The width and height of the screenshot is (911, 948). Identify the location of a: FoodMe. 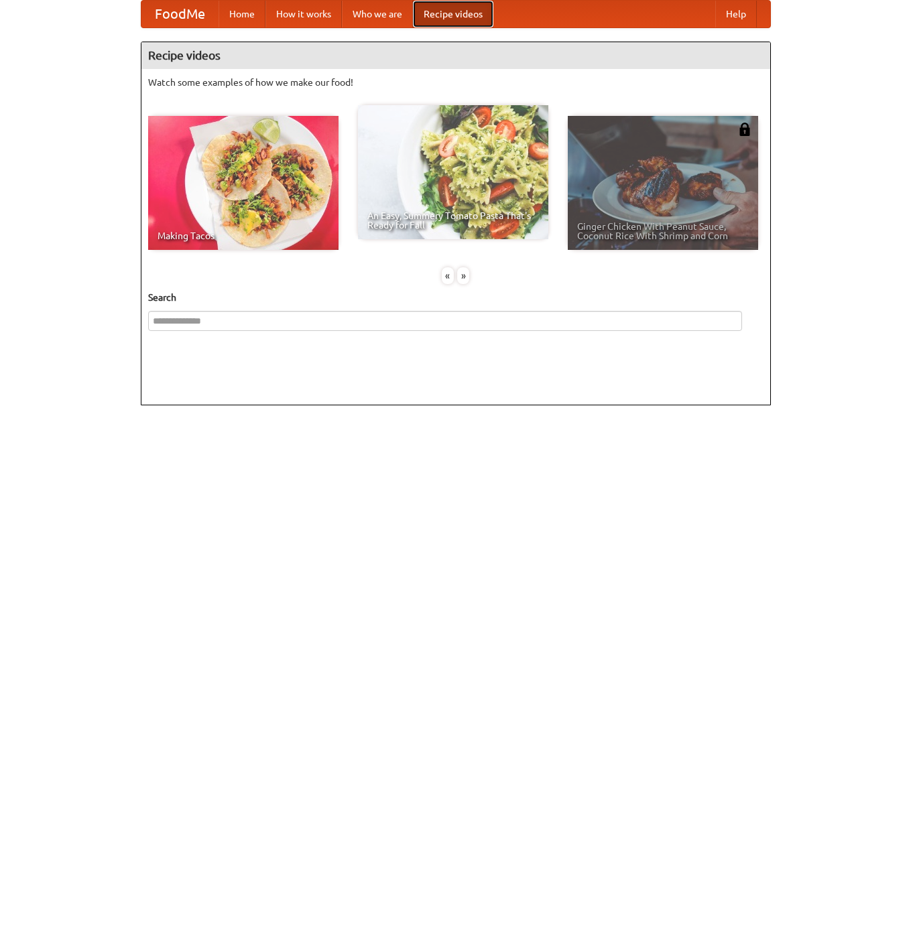
(180, 14).